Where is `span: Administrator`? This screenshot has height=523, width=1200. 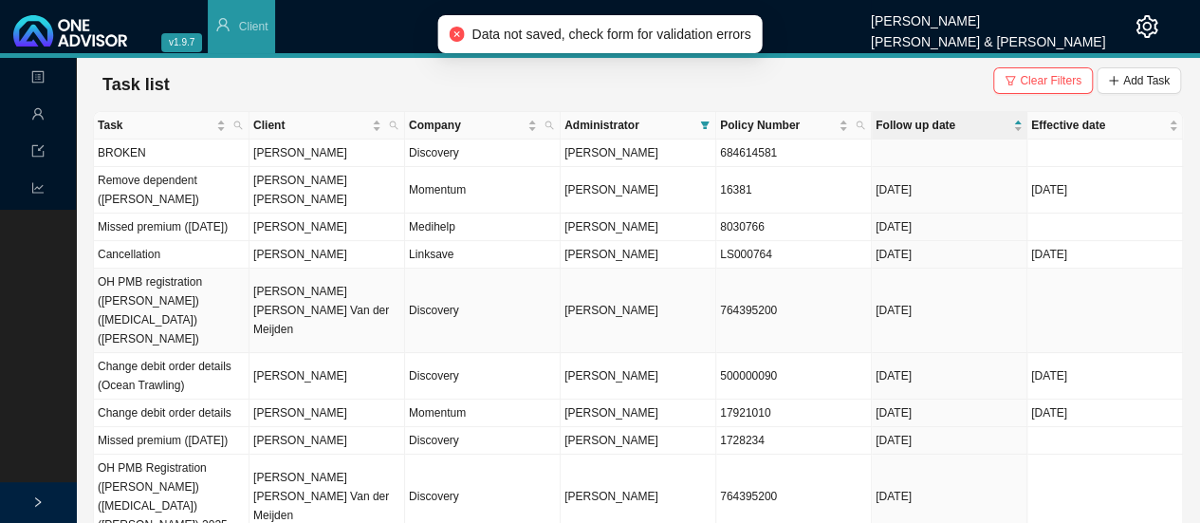
span: Administrator is located at coordinates (628, 125).